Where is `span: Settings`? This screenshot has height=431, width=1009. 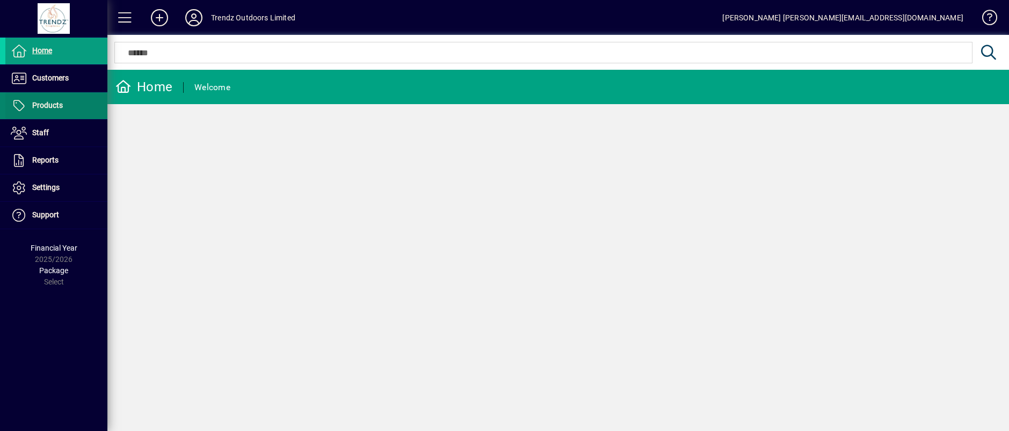
span: Settings is located at coordinates (46, 187).